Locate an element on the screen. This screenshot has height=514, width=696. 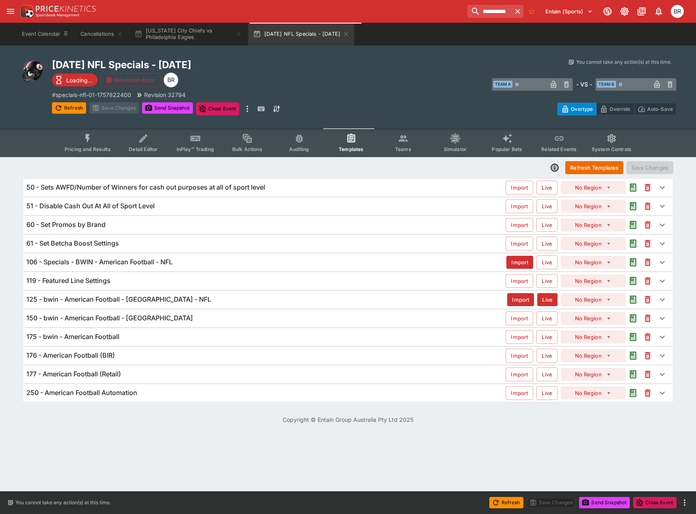
span: Simulator is located at coordinates (455, 149).